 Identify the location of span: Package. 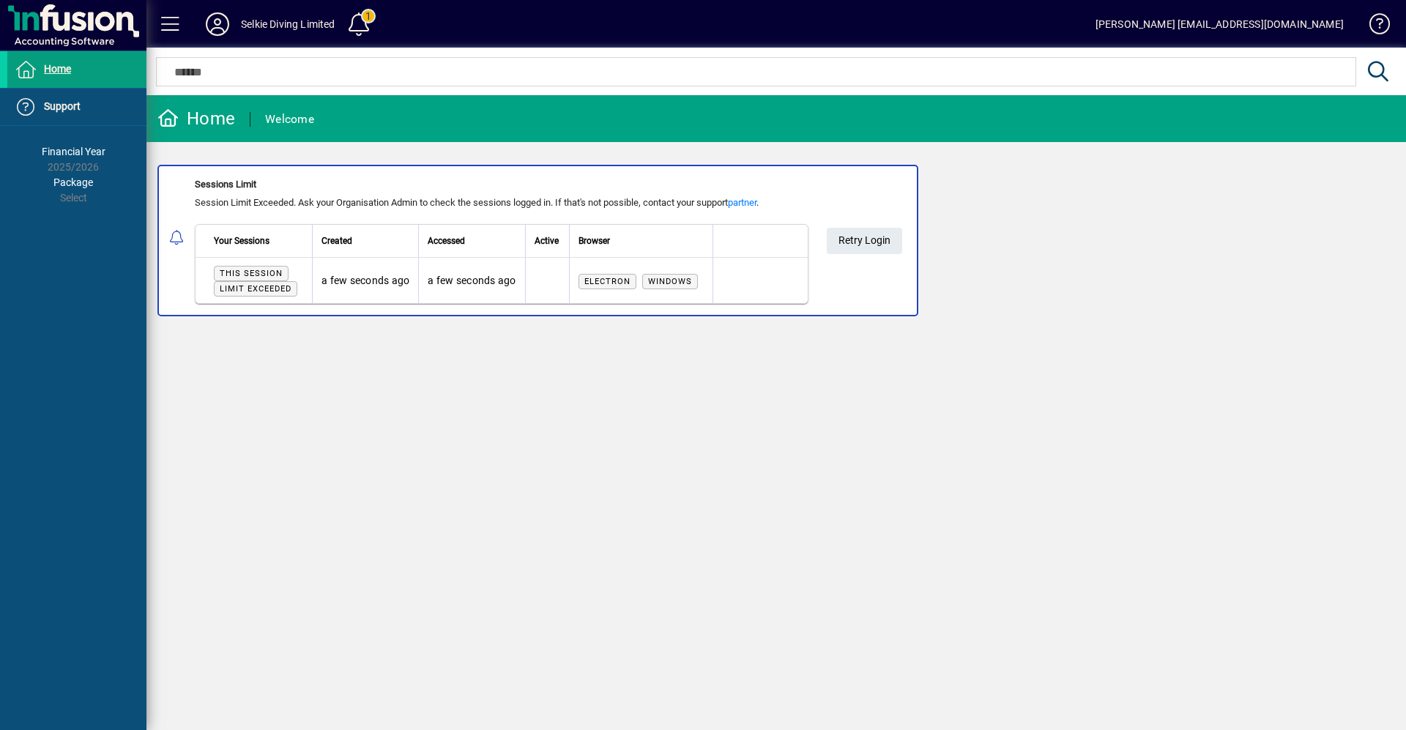
(73, 182).